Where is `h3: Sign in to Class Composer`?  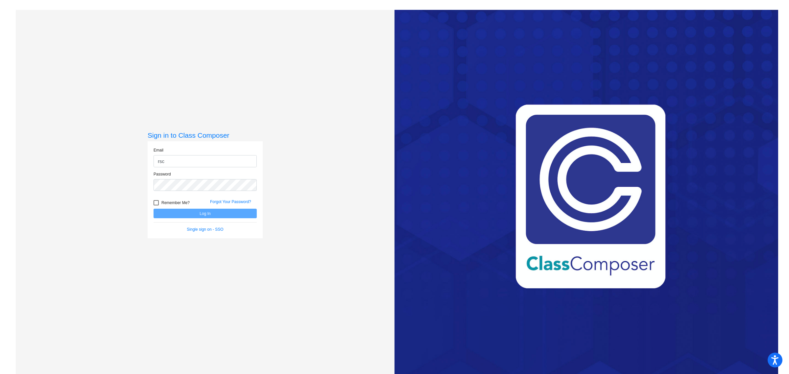 h3: Sign in to Class Composer is located at coordinates (205, 135).